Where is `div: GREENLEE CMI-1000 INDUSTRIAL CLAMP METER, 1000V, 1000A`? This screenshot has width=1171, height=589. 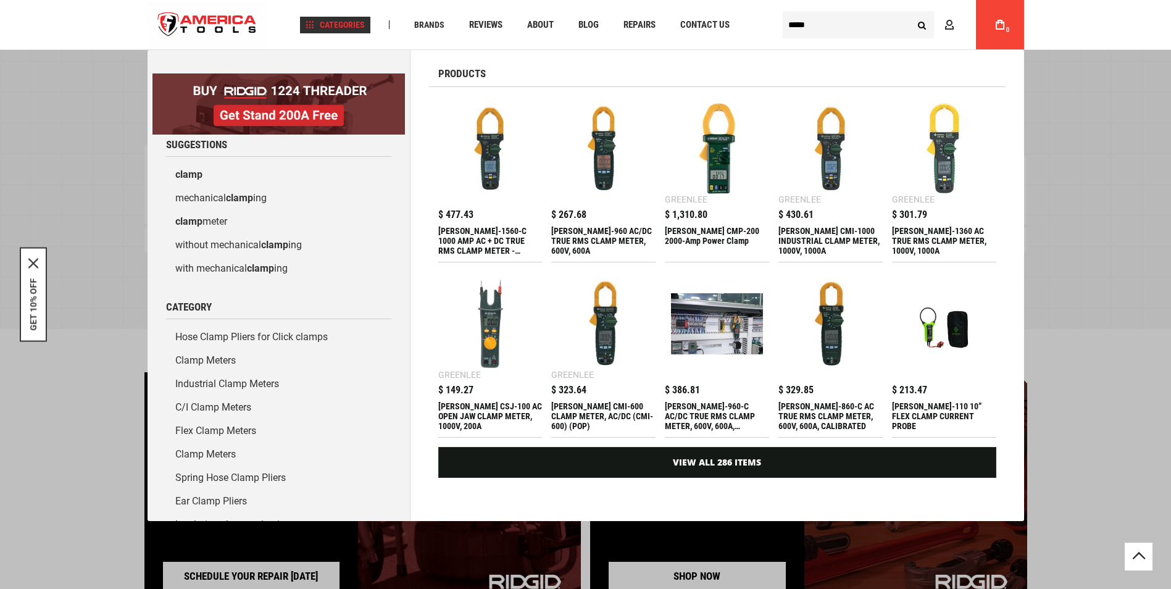
div: GREENLEE CMI-1000 INDUSTRIAL CLAMP METER, 1000V, 1000A is located at coordinates (830, 241).